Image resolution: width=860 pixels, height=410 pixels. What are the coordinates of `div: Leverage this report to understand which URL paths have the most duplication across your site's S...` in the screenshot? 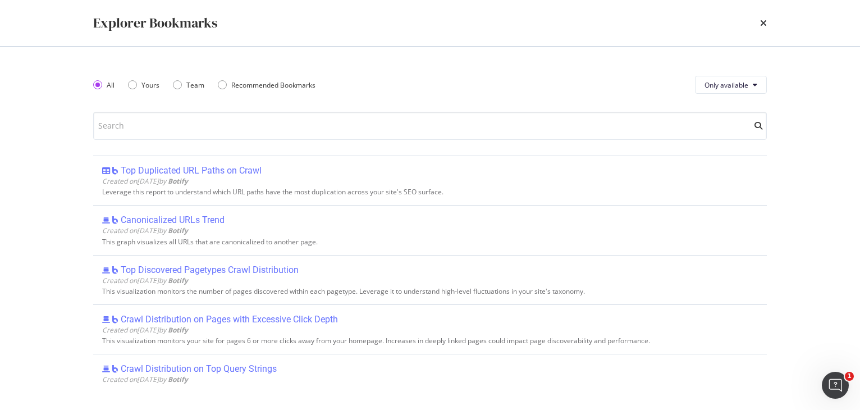 It's located at (430, 192).